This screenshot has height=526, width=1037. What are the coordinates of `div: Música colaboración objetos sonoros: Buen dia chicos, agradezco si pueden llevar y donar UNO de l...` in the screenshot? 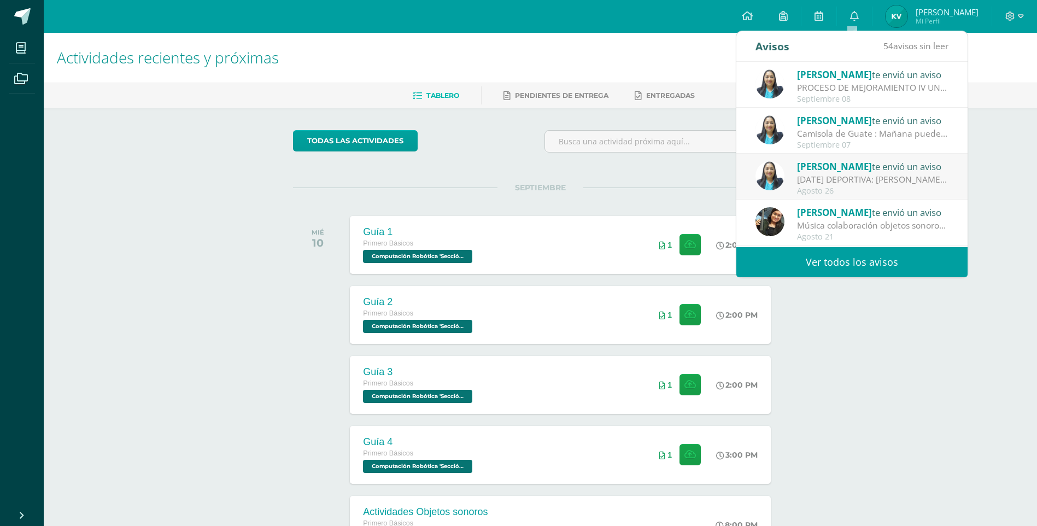 It's located at (873, 225).